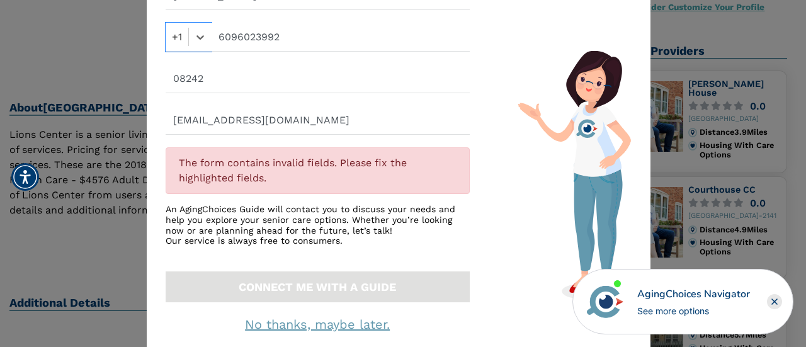  What do you see at coordinates (317, 286) in the screenshot?
I see `button: CONNECT ME WITH A GUIDE` at bounding box center [317, 286].